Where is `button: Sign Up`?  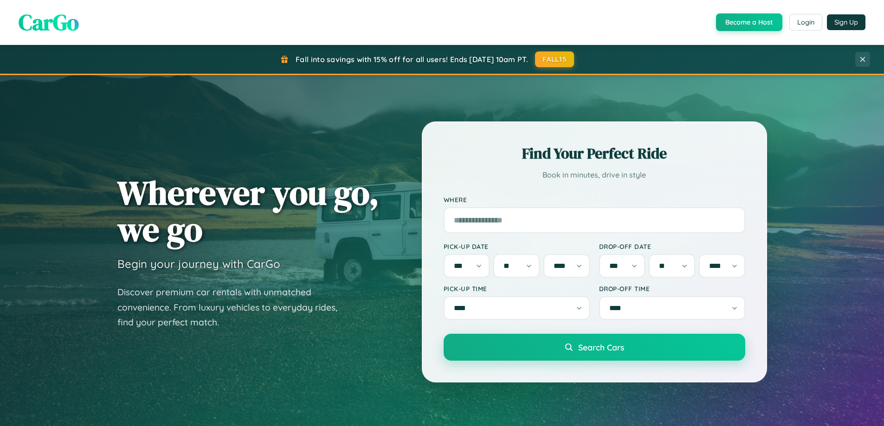 button: Sign Up is located at coordinates (846, 22).